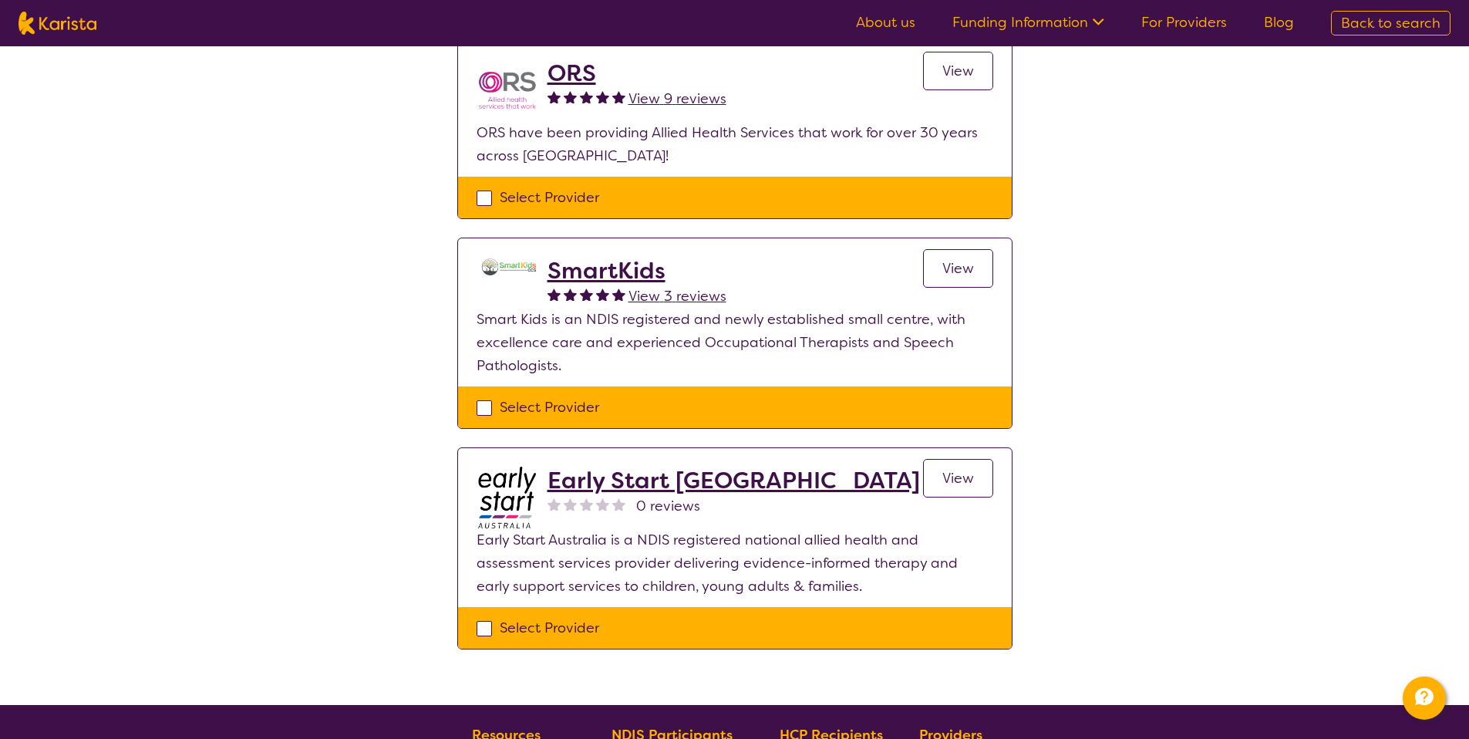  Describe the element at coordinates (677, 99) in the screenshot. I see `span: View 9 reviews` at that location.